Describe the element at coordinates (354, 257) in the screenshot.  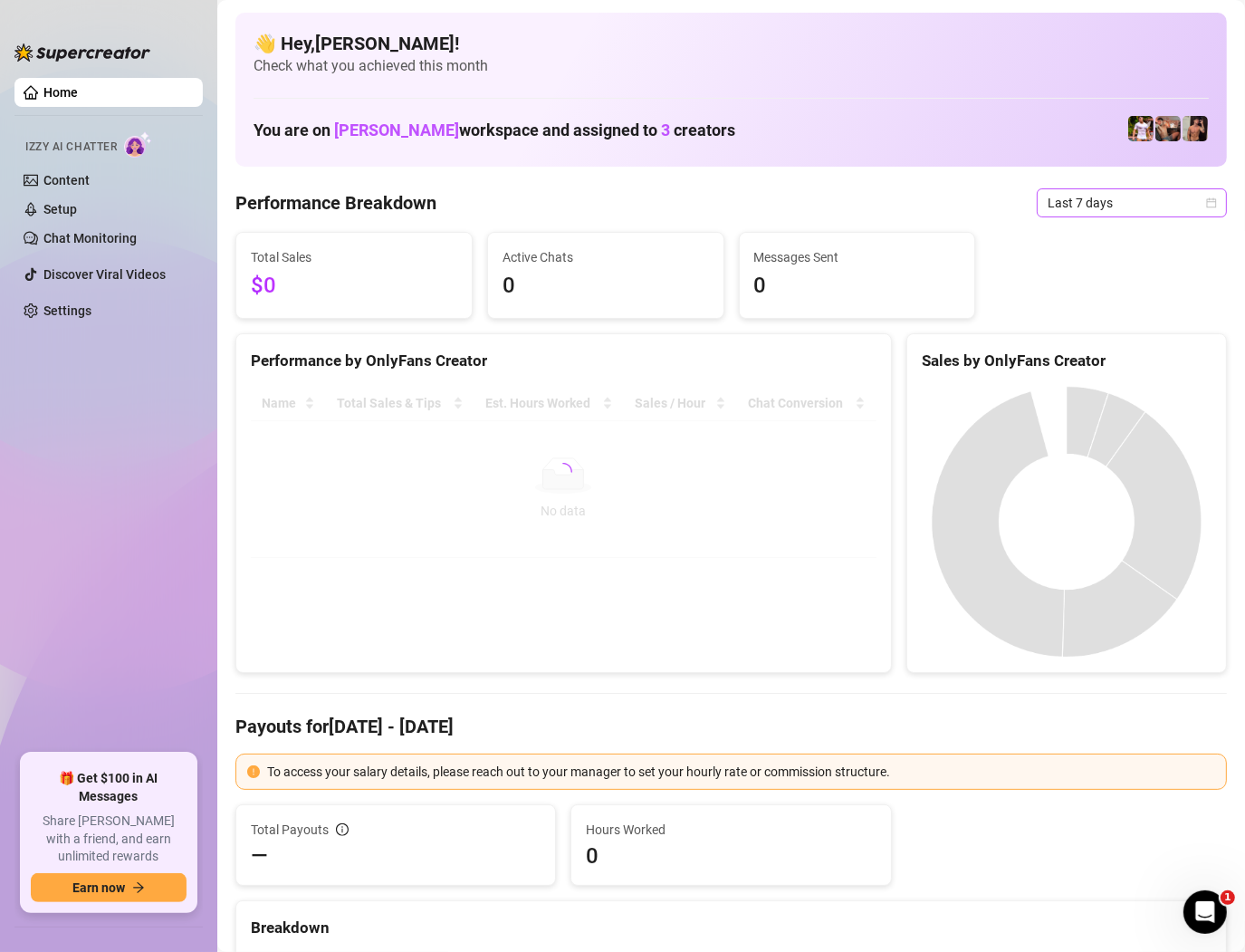
I see `span: Total Sales` at that location.